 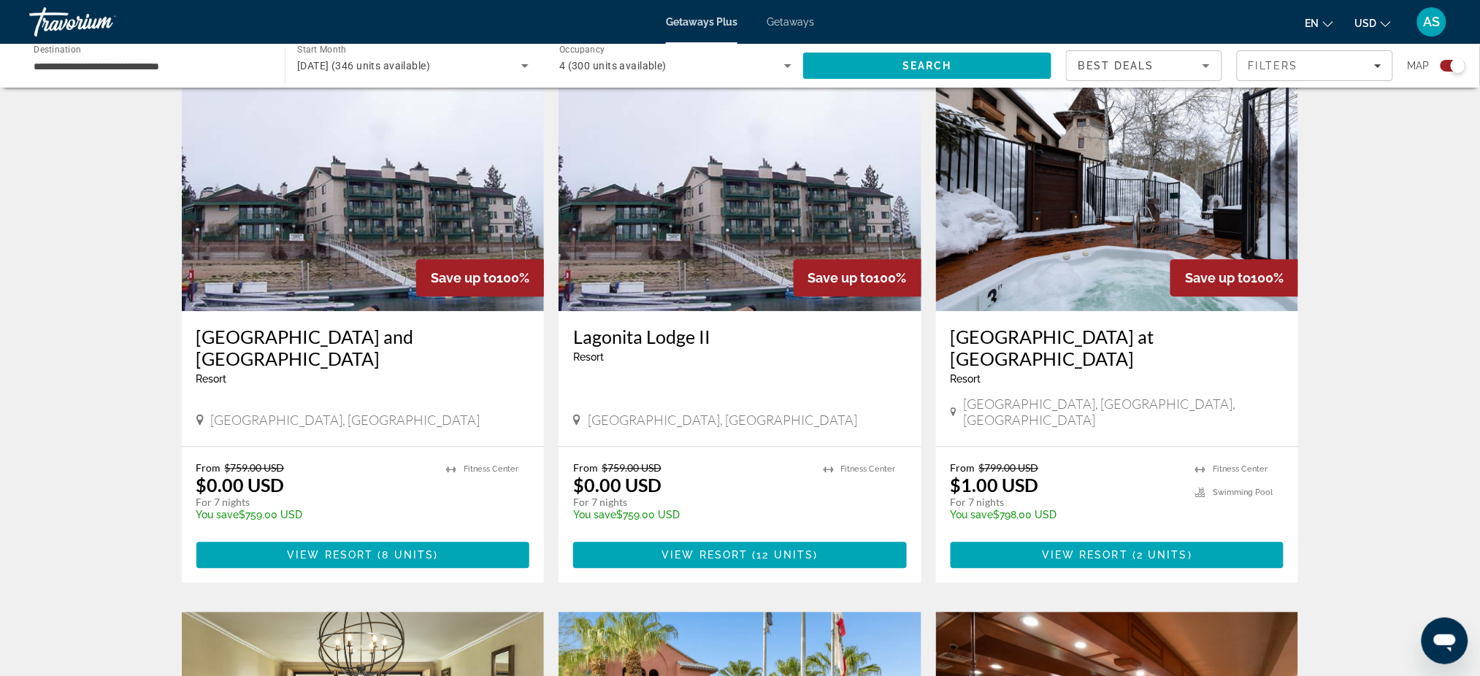 I want to click on span: Swimming Pool, so click(x=1242, y=492).